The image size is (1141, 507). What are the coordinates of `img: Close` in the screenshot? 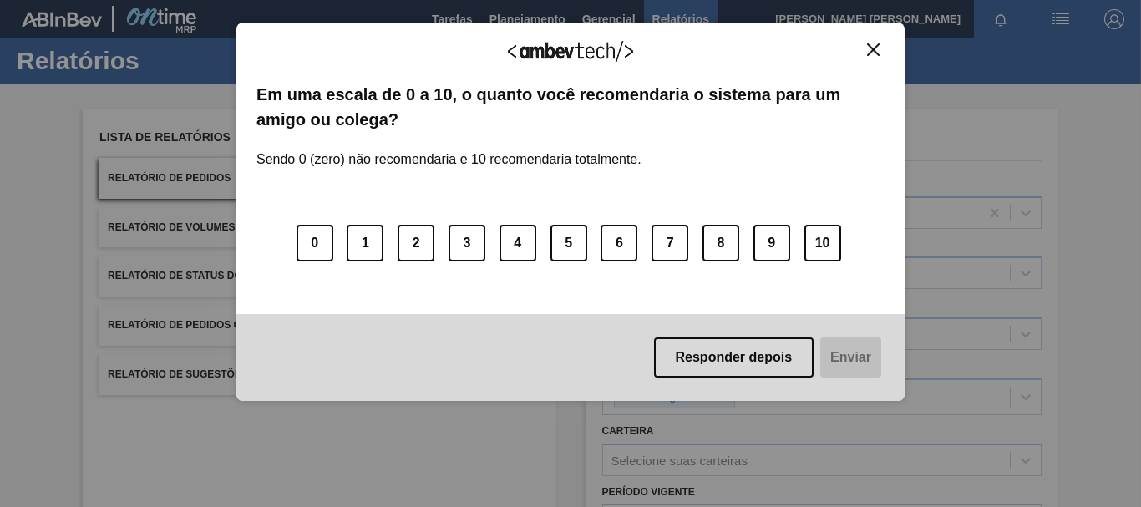 It's located at (873, 49).